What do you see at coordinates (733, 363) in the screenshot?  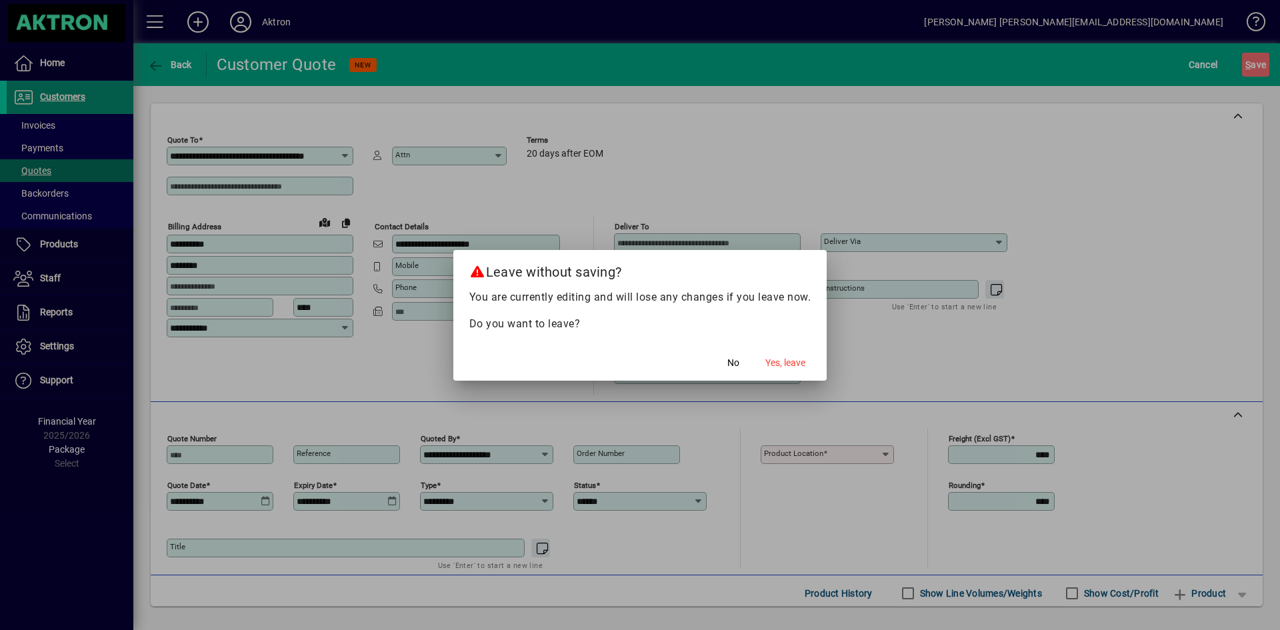 I see `button: No` at bounding box center [733, 363].